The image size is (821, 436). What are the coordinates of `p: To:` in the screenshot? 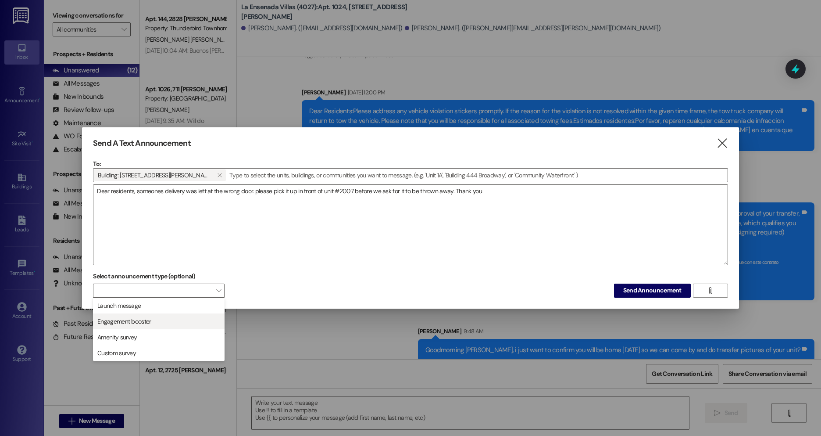 It's located at (411, 164).